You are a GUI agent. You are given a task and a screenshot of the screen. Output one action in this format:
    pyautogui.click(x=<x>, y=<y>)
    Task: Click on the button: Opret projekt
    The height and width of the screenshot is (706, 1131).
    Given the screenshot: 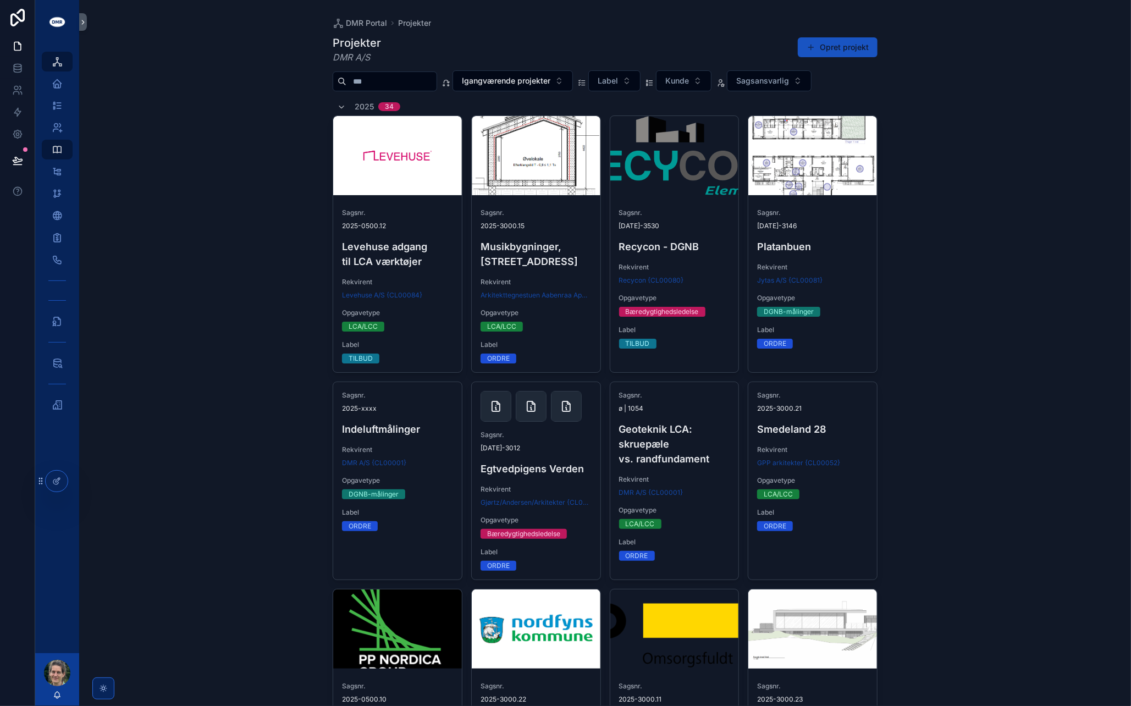 What is the action you would take?
    pyautogui.click(x=837, y=47)
    